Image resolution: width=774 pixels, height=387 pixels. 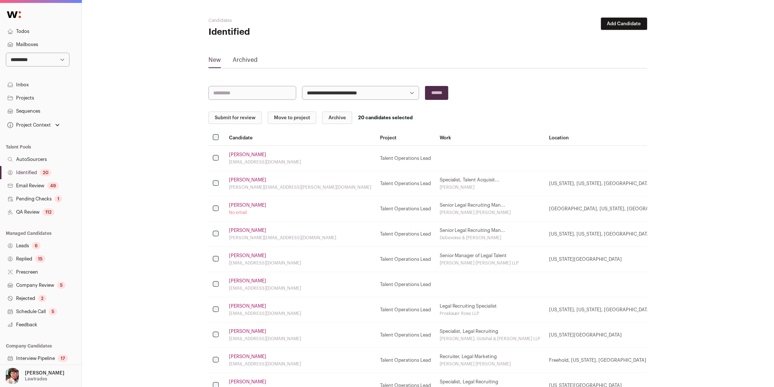 I want to click on td: Legal Recruiting Specialist, so click(x=490, y=309).